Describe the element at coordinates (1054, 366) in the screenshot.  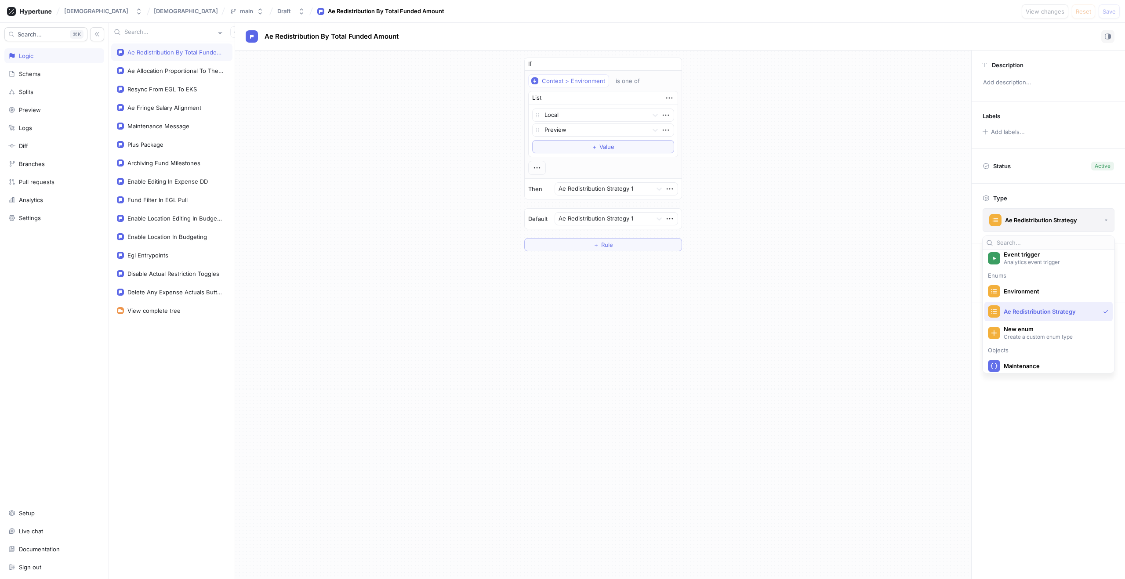
I see `span: Maintenance` at that location.